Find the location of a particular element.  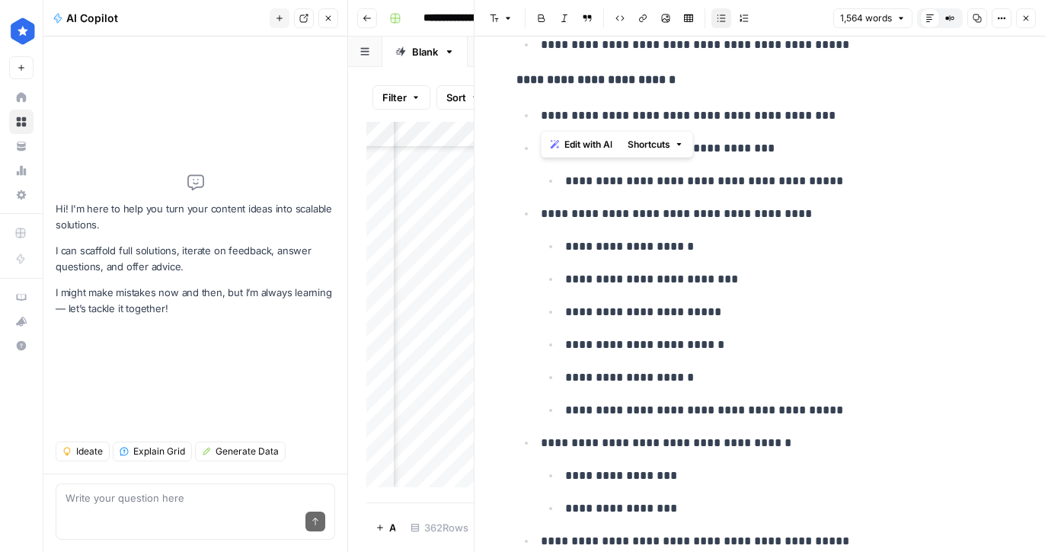

img: ConsumerAffairs Logo is located at coordinates (23, 31).